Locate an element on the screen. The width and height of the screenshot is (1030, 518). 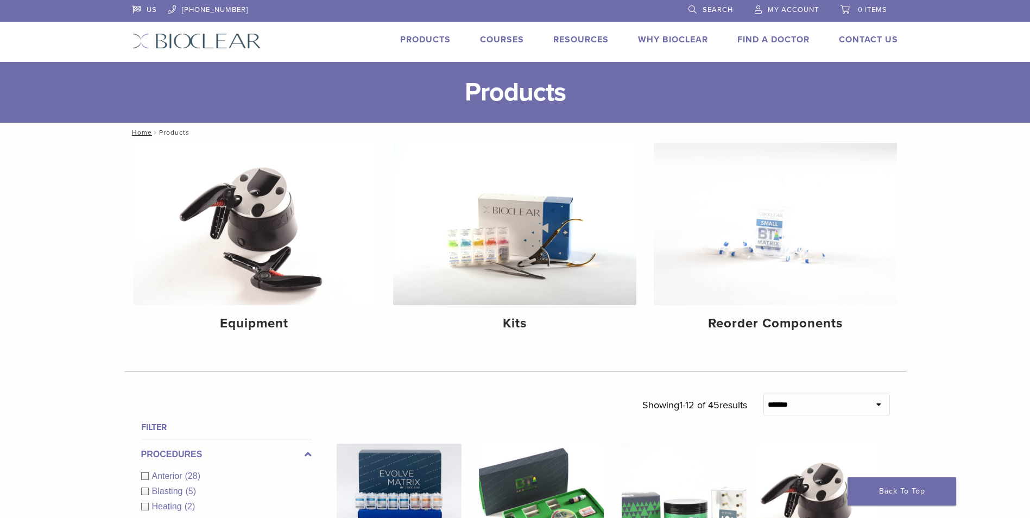
label: Procedures is located at coordinates (227, 455).